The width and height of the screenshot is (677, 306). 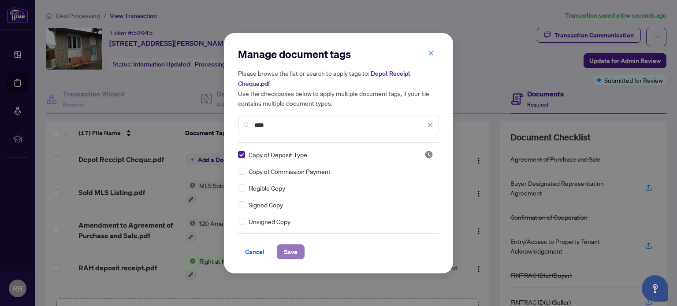 What do you see at coordinates (338, 88) in the screenshot?
I see `h5: Please browse the list or search to apply tags to: Use the checkboxes below to apply multiple doc...` at bounding box center [338, 88].